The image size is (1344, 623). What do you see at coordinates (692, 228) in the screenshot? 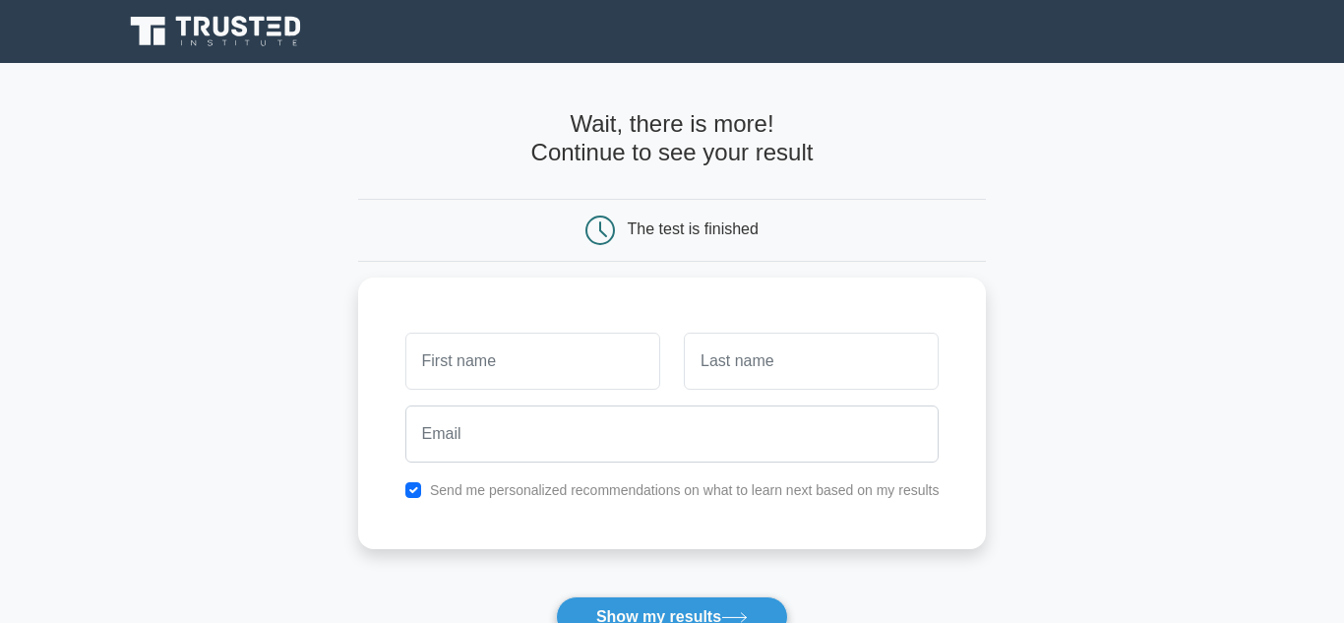
I see `div: The test is finished` at bounding box center [692, 228].